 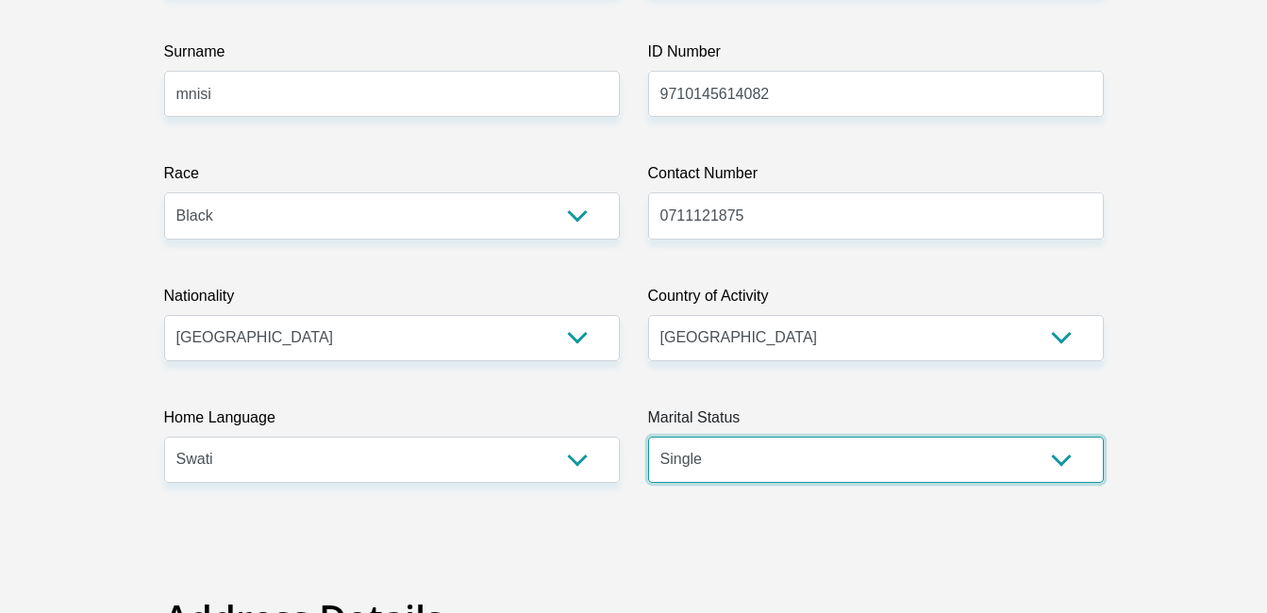 I want to click on input: Surname, so click(x=392, y=93).